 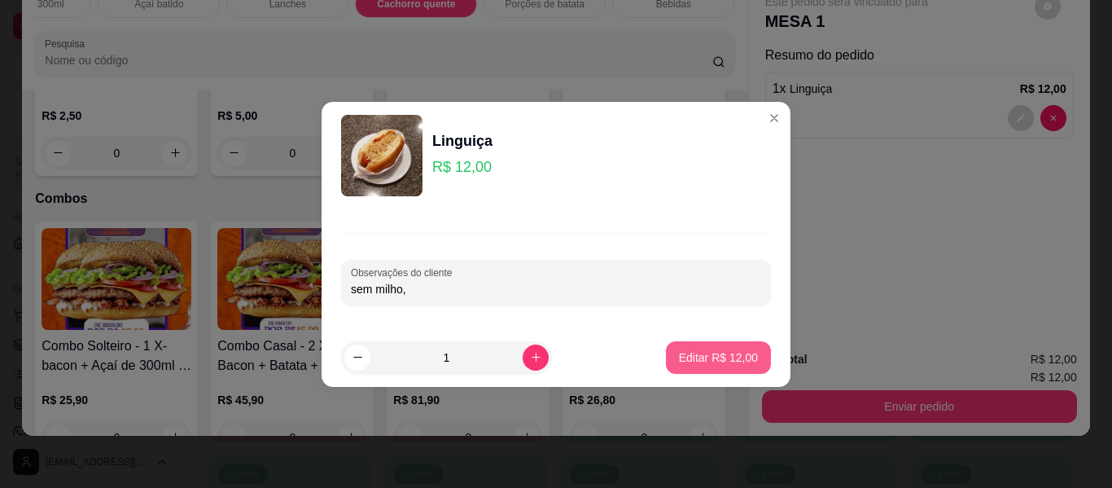 What do you see at coordinates (404, 272) in the screenshot?
I see `label: Observações do cliente` at bounding box center [404, 272].